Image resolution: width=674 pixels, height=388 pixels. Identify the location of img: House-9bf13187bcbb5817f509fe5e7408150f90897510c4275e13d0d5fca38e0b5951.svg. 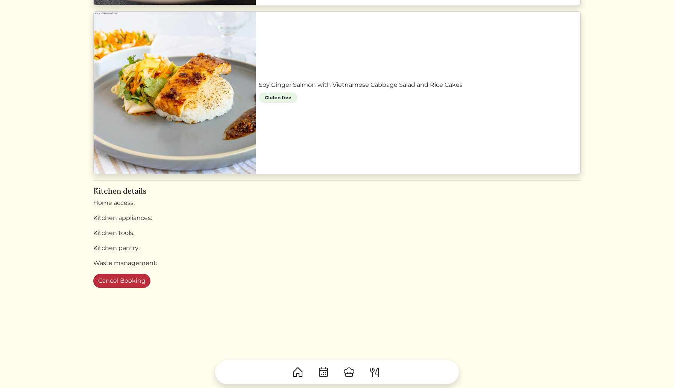
(298, 372).